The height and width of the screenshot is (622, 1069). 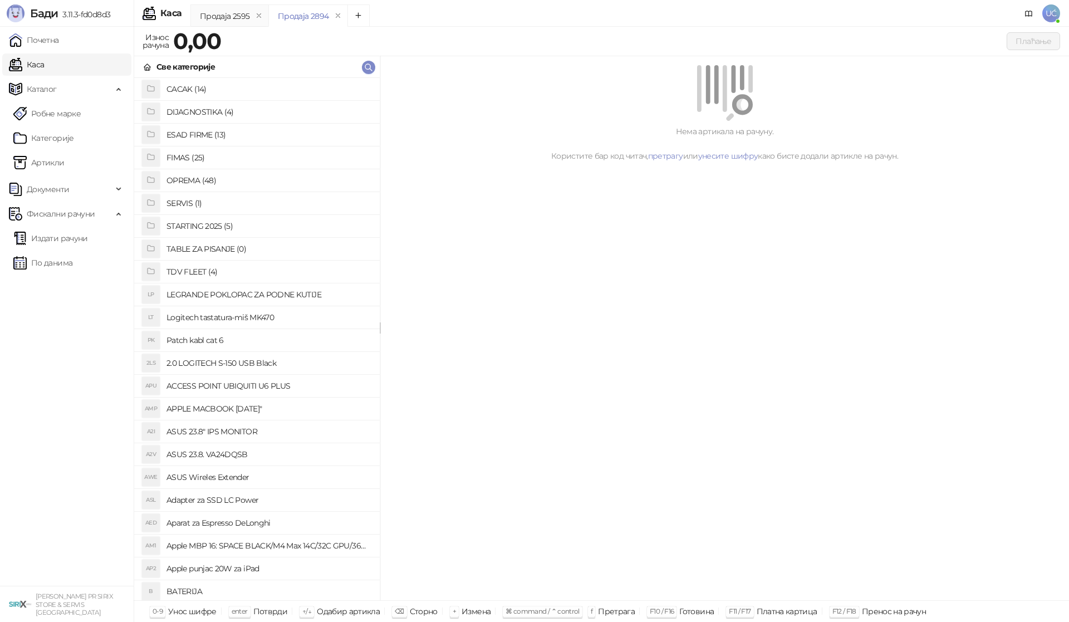 What do you see at coordinates (151, 295) in the screenshot?
I see `div: LP` at bounding box center [151, 295].